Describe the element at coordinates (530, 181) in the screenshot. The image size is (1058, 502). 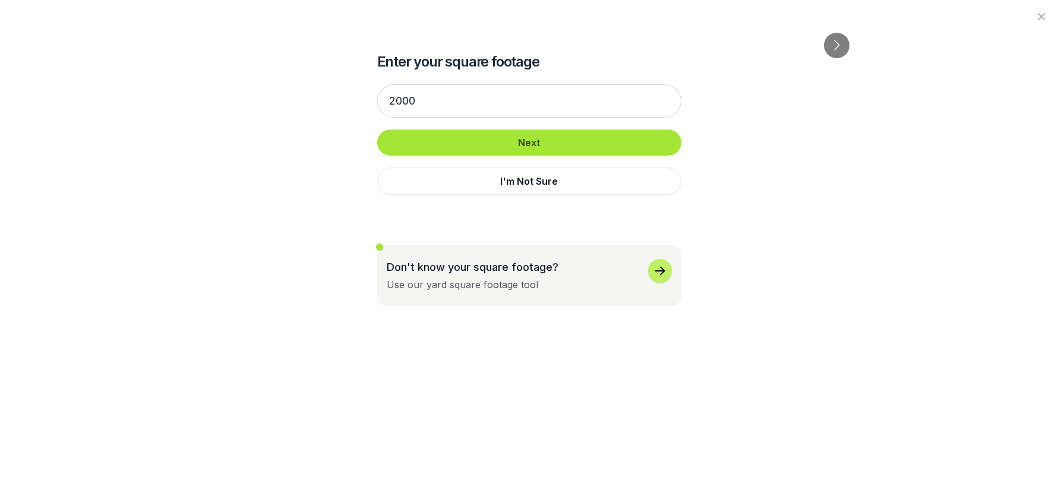
I see `button: I'm Not Sure` at that location.